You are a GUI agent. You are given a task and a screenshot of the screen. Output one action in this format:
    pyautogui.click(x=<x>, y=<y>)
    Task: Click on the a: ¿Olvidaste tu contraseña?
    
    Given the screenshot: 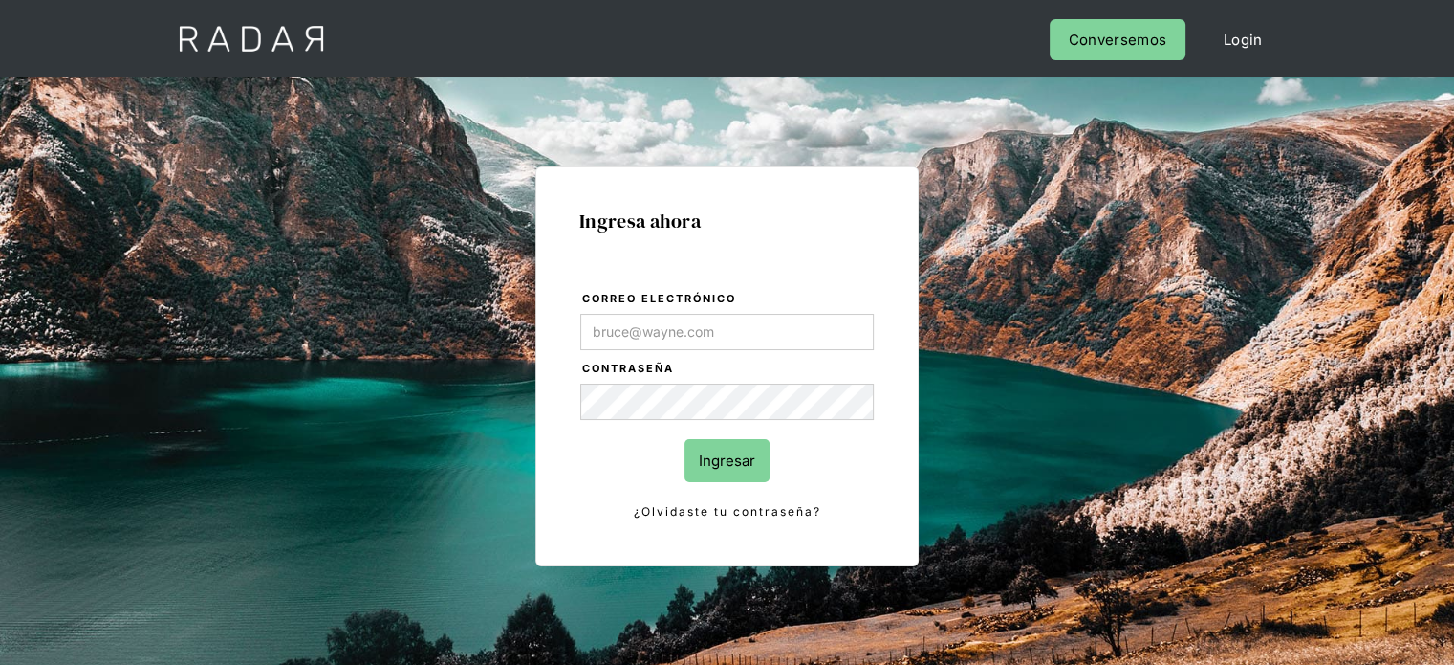 What is the action you would take?
    pyautogui.click(x=727, y=512)
    